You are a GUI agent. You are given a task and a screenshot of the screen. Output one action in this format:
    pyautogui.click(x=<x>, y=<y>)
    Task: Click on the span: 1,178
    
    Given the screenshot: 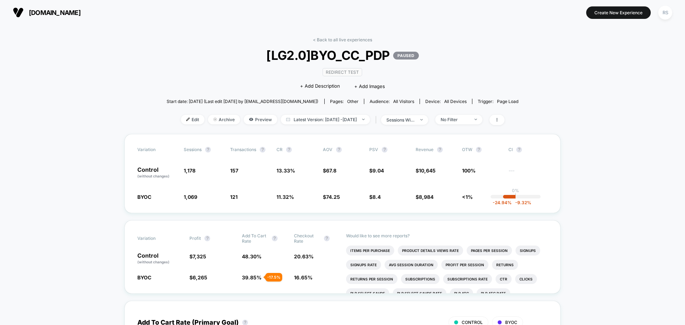 What is the action you would take?
    pyautogui.click(x=190, y=171)
    